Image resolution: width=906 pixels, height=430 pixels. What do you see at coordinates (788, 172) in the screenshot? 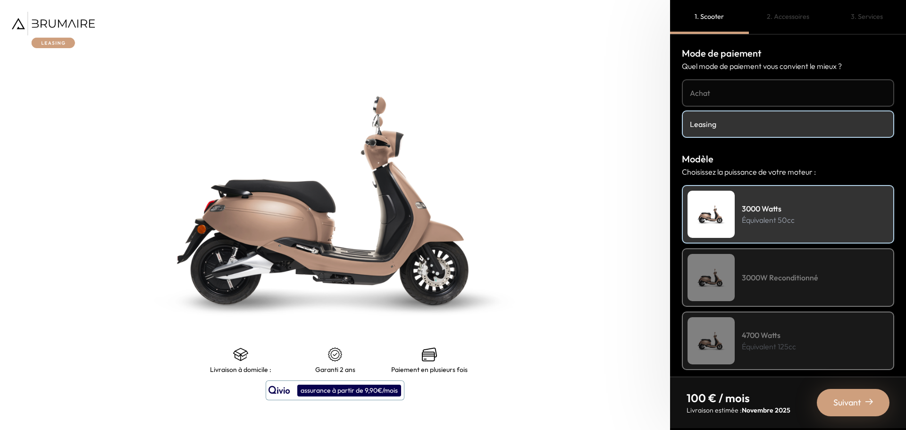
I see `p: Choisissez la puissance de votre moteur :` at bounding box center [788, 172].